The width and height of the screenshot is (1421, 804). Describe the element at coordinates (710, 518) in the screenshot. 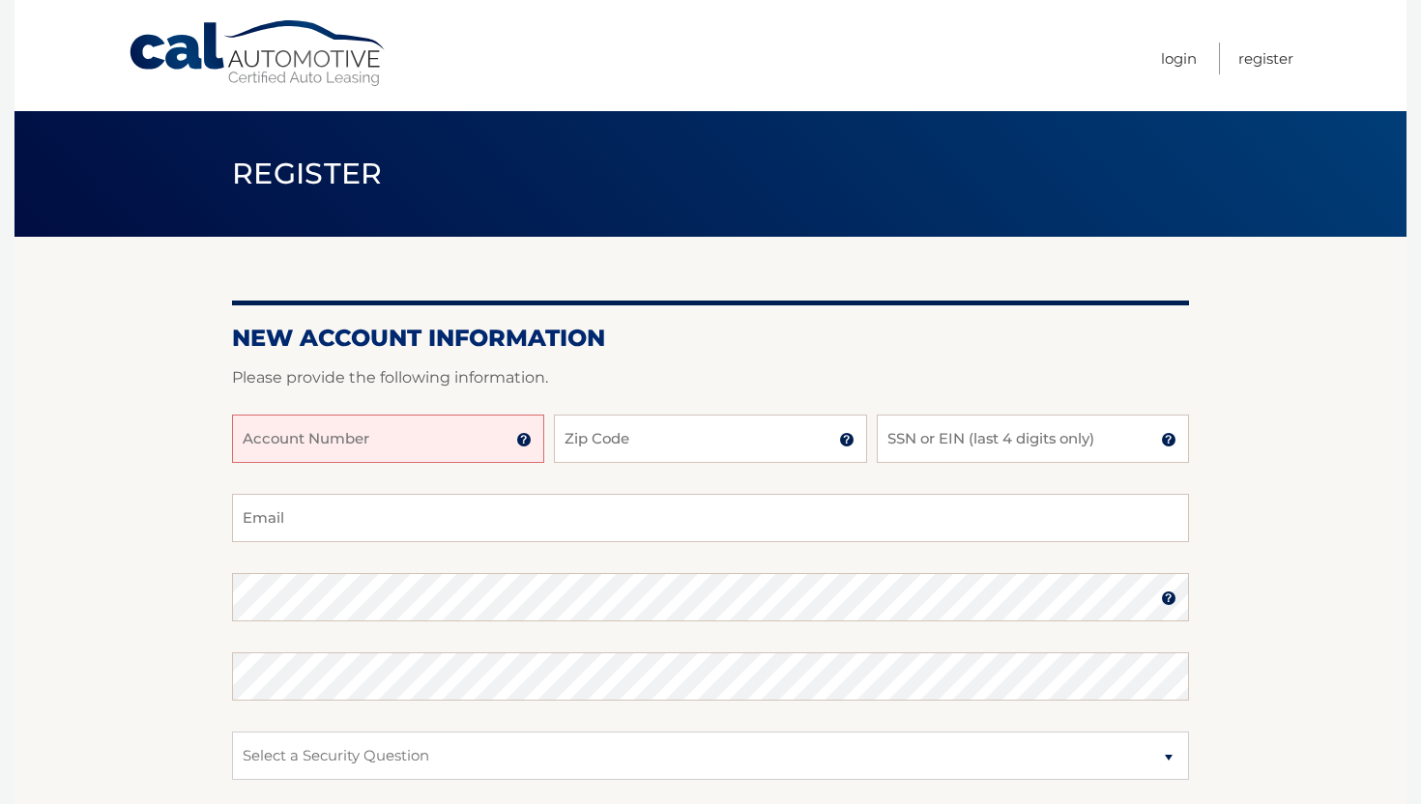

I see `input: Email` at that location.